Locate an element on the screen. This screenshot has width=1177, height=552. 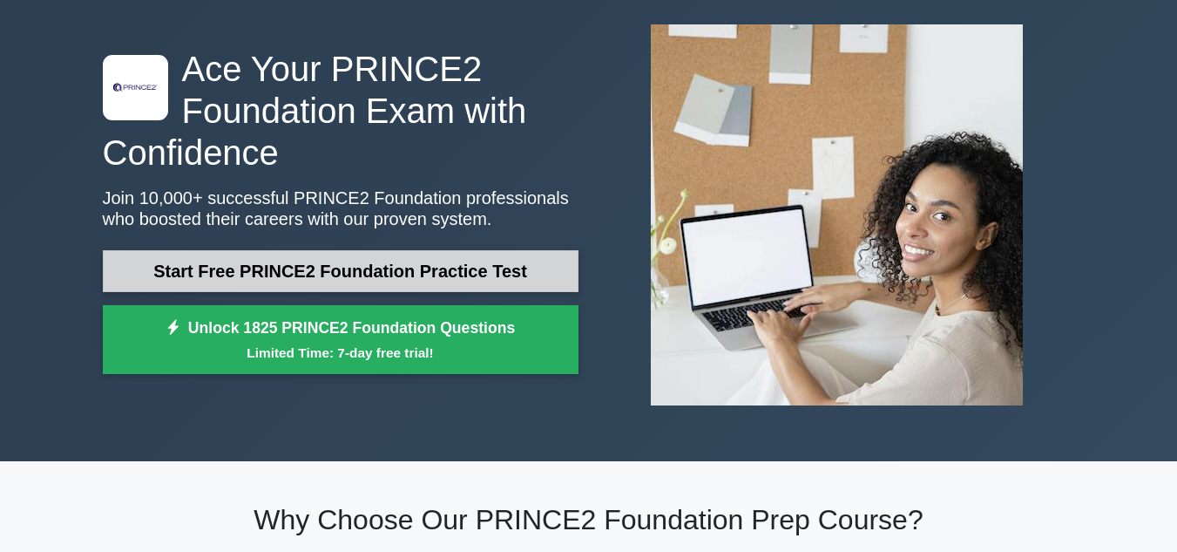
h2: Why Choose Our PRINCE2 Foundation Prep Course? is located at coordinates (589, 519).